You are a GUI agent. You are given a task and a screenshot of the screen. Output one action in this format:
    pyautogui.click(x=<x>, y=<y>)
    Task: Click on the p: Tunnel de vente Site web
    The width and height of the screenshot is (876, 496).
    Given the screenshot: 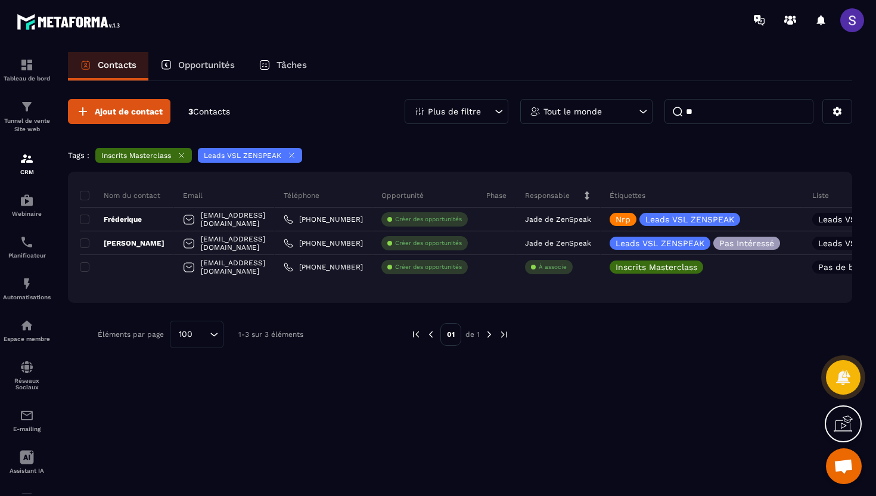 What is the action you would take?
    pyautogui.click(x=27, y=125)
    